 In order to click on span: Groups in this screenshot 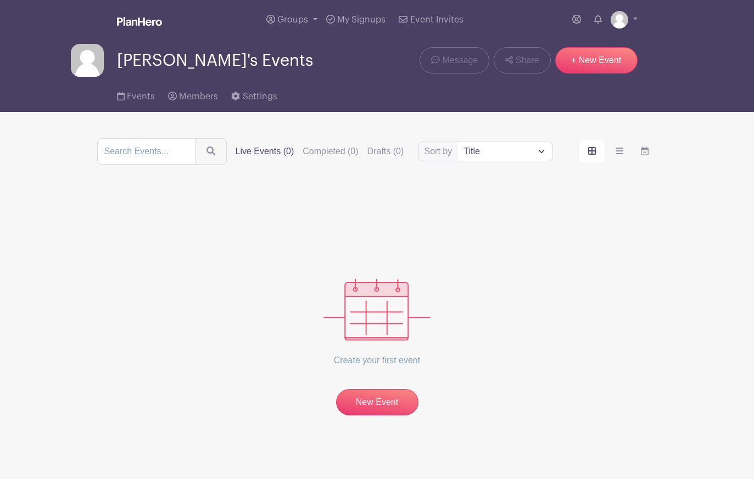, I will do `click(293, 20)`.